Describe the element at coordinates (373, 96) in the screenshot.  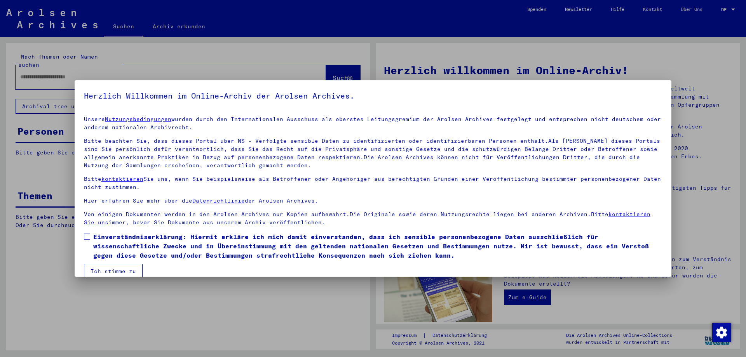
I see `h5: Herzlich Willkommen im Online-Archiv der Arolsen Archives.` at that location.